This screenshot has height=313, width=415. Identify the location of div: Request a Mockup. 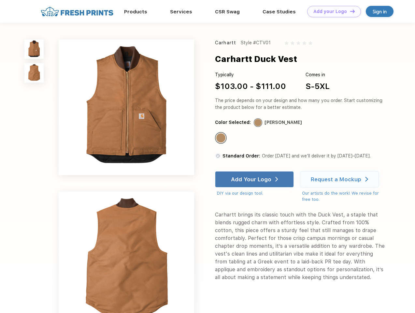
(336, 179).